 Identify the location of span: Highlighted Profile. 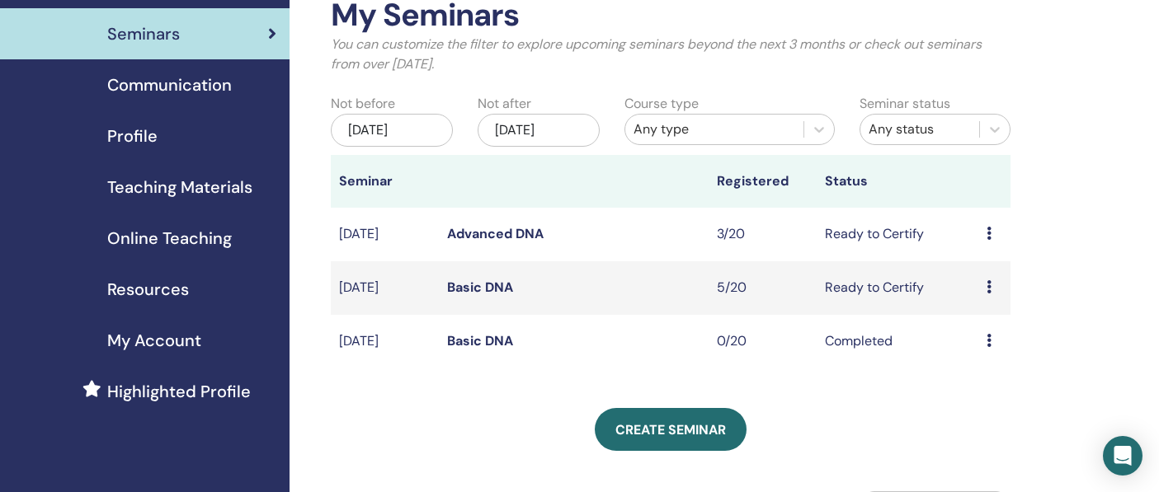
(179, 392).